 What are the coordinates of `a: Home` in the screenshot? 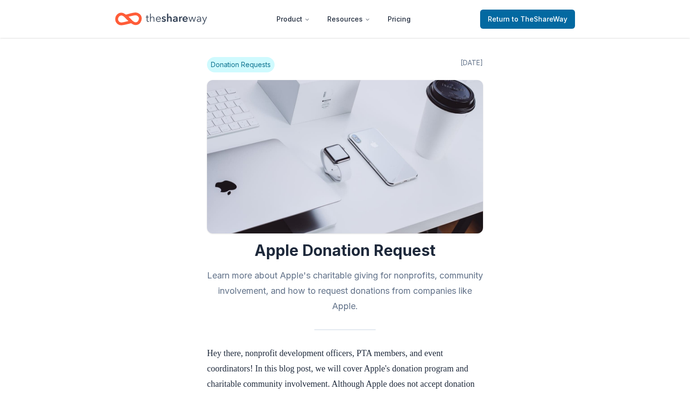 It's located at (161, 19).